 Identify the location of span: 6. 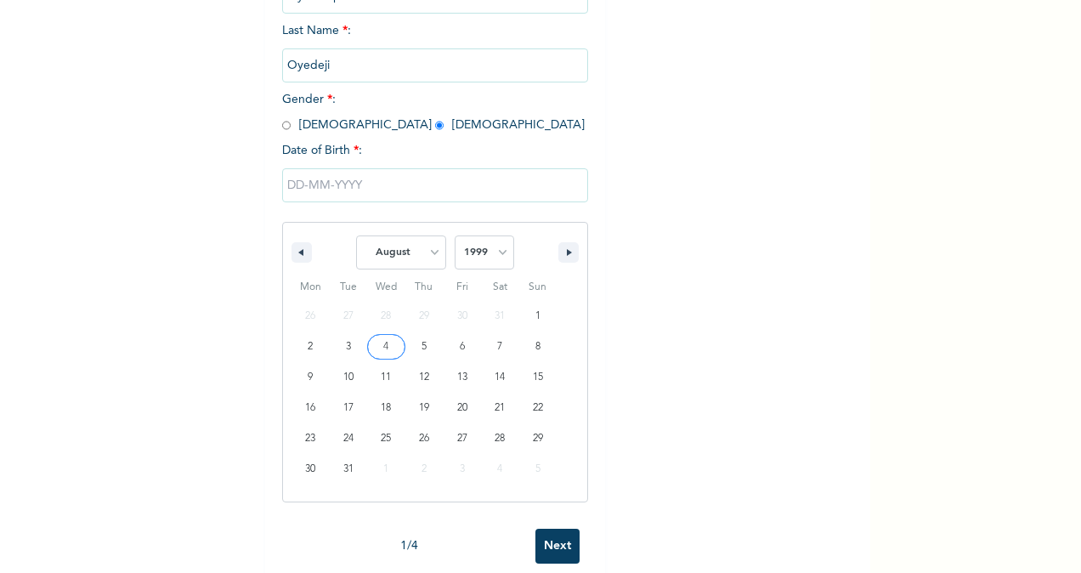
(462, 347).